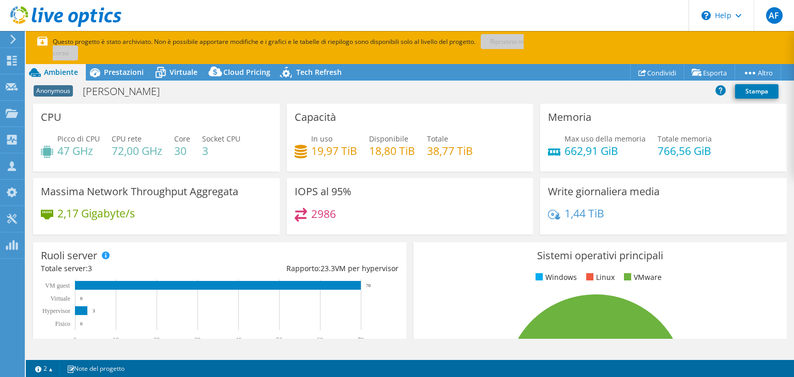 The height and width of the screenshot is (377, 794). I want to click on h4: 30, so click(182, 151).